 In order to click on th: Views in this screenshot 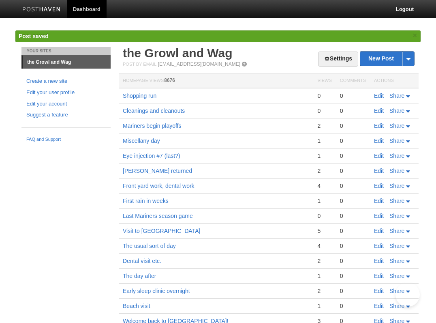, I will do `click(324, 81)`.